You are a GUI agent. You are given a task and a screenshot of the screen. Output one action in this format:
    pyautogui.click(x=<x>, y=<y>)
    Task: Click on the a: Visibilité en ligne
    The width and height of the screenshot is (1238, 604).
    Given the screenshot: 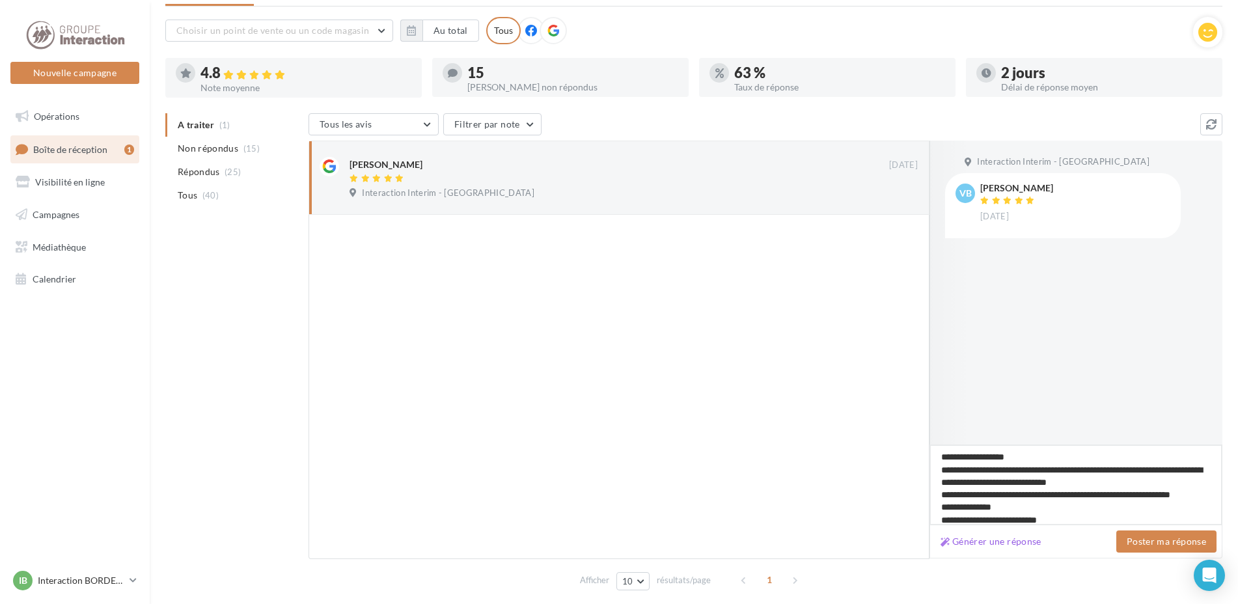 What is the action you would take?
    pyautogui.click(x=75, y=182)
    